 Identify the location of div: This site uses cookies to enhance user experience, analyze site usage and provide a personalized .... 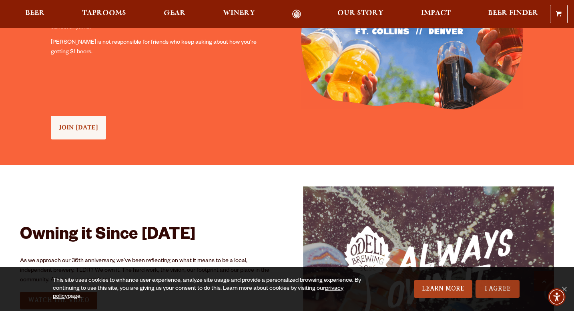
(213, 289).